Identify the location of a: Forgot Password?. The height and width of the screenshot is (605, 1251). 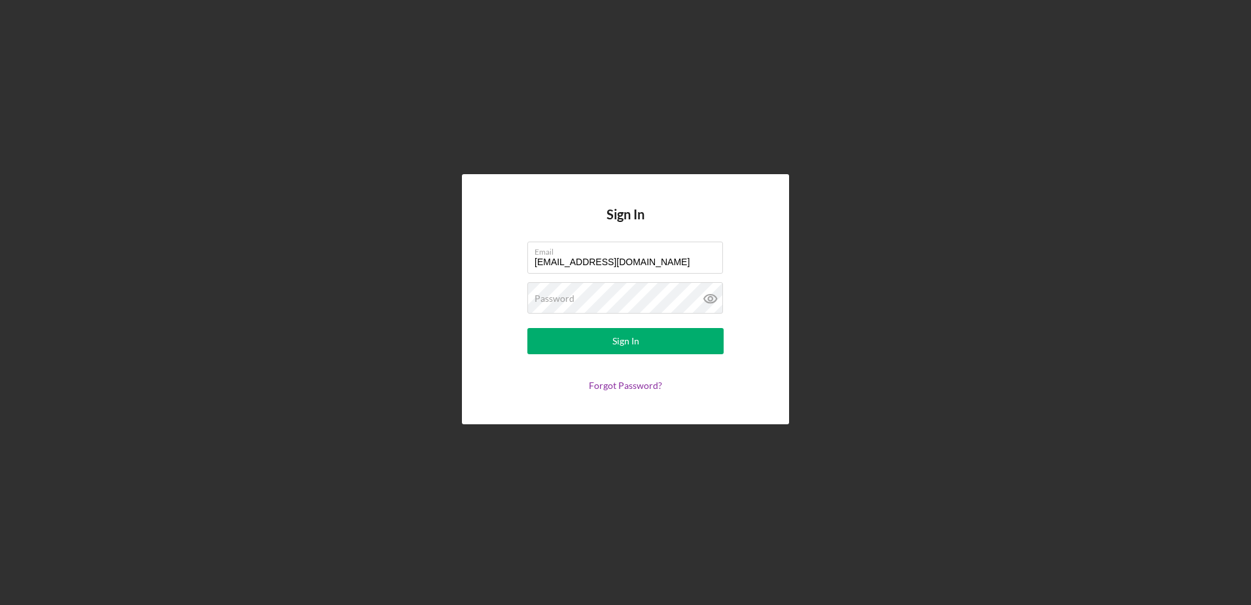
(626, 385).